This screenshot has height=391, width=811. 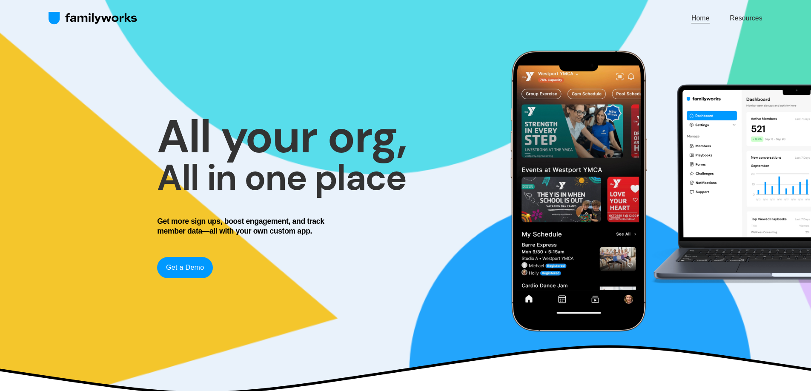 What do you see at coordinates (93, 18) in the screenshot?
I see `img: FamilyWorks` at bounding box center [93, 18].